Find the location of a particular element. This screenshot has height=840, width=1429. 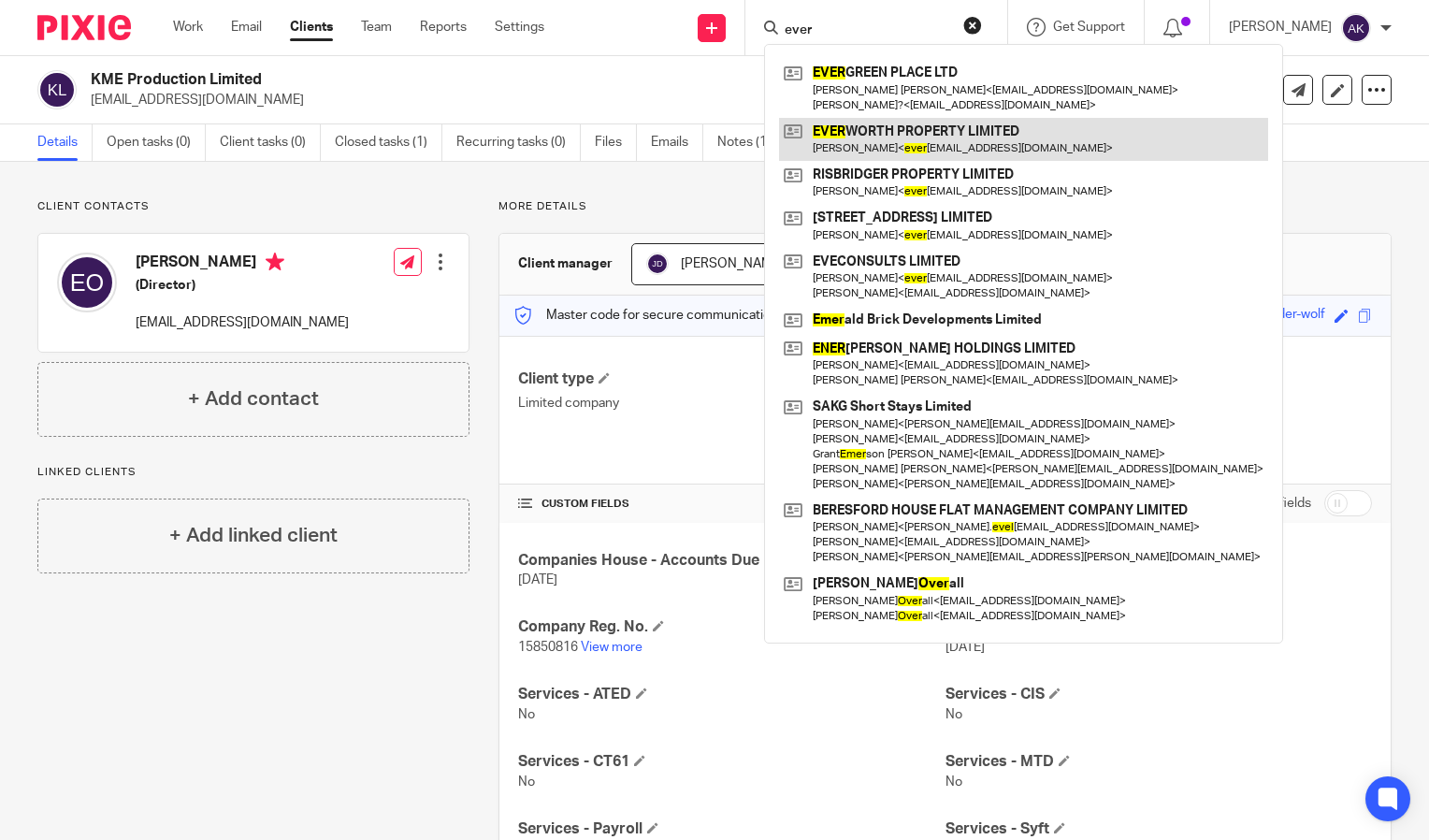

button: Clear is located at coordinates (972, 25).